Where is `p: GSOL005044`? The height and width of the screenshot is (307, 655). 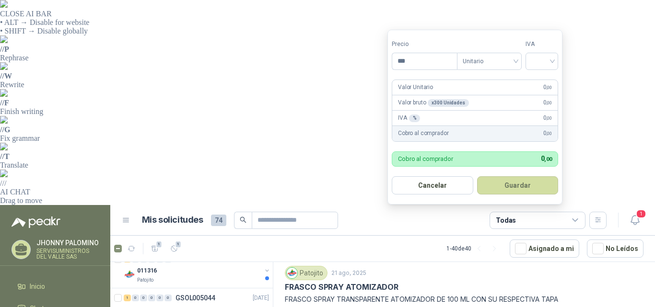 p: GSOL005044 is located at coordinates (195, 298).